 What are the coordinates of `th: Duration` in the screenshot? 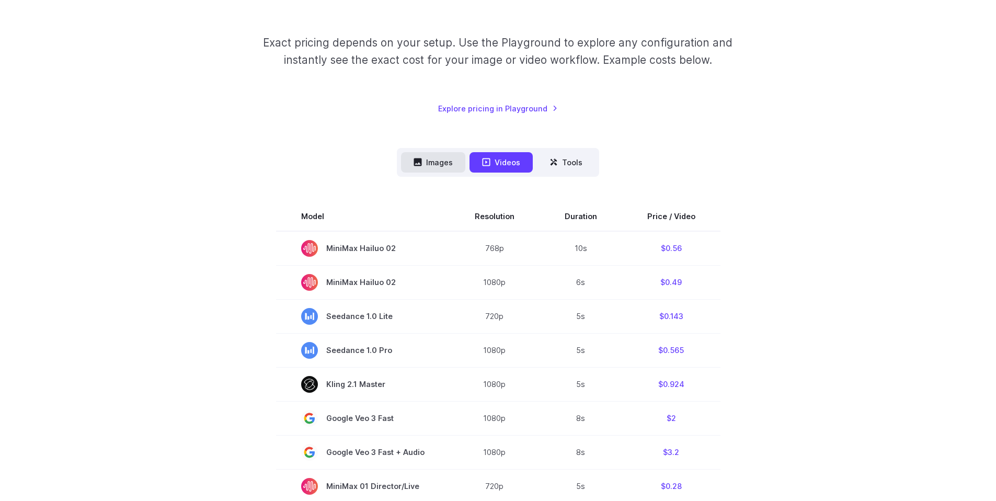 It's located at (581, 217).